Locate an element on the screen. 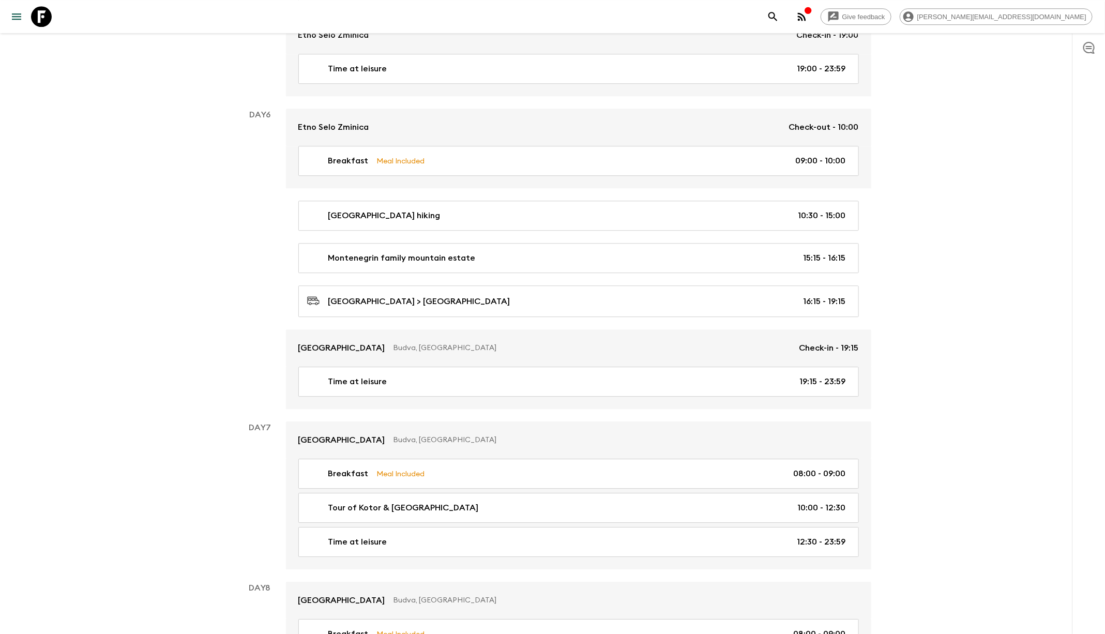 The width and height of the screenshot is (1105, 634). p: Day 7 is located at coordinates (260, 428).